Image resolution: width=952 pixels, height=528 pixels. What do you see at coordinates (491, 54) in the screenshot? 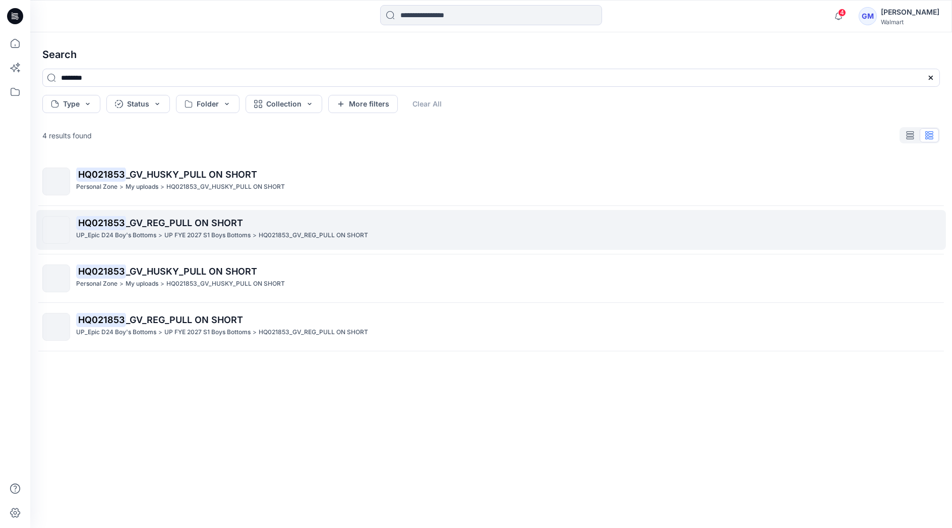
I see `h4: Search` at bounding box center [491, 54].